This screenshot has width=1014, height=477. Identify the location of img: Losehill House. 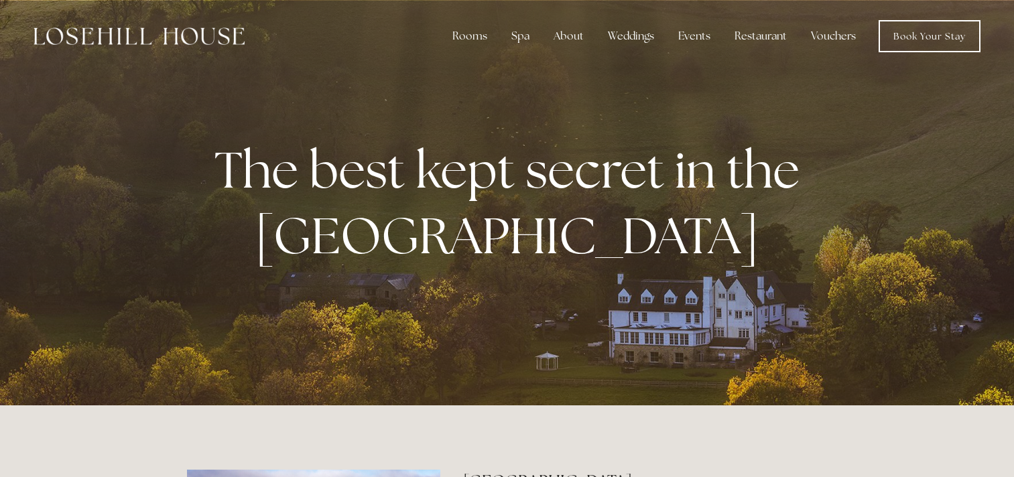
(139, 36).